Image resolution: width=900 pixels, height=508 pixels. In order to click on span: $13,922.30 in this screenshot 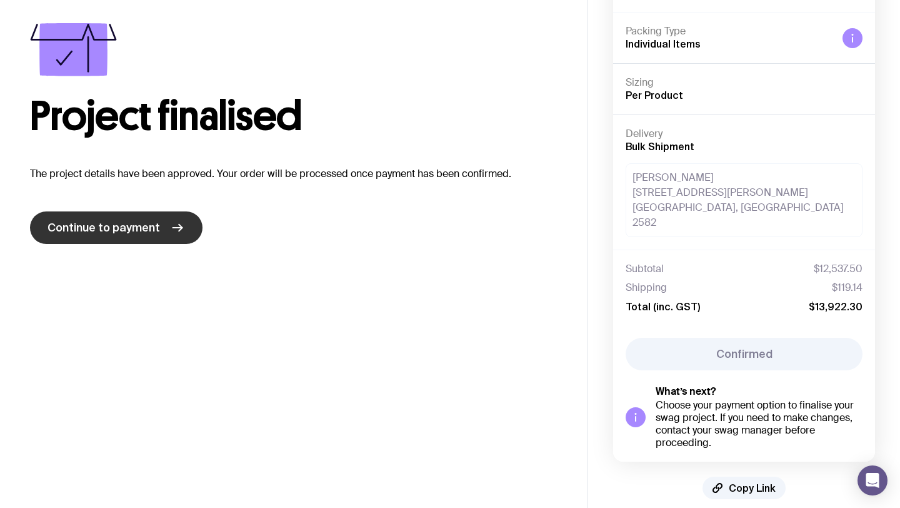, I will do `click(836, 306)`.